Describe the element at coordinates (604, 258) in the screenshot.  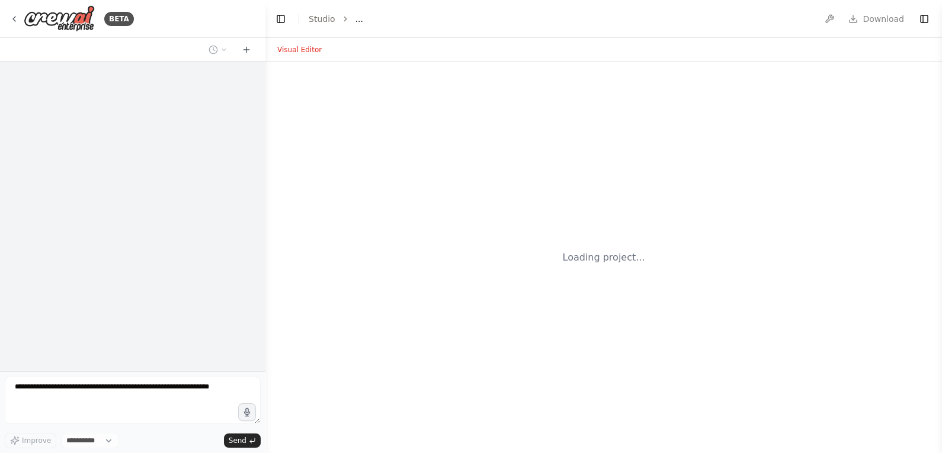
I see `div: Loading project...` at that location.